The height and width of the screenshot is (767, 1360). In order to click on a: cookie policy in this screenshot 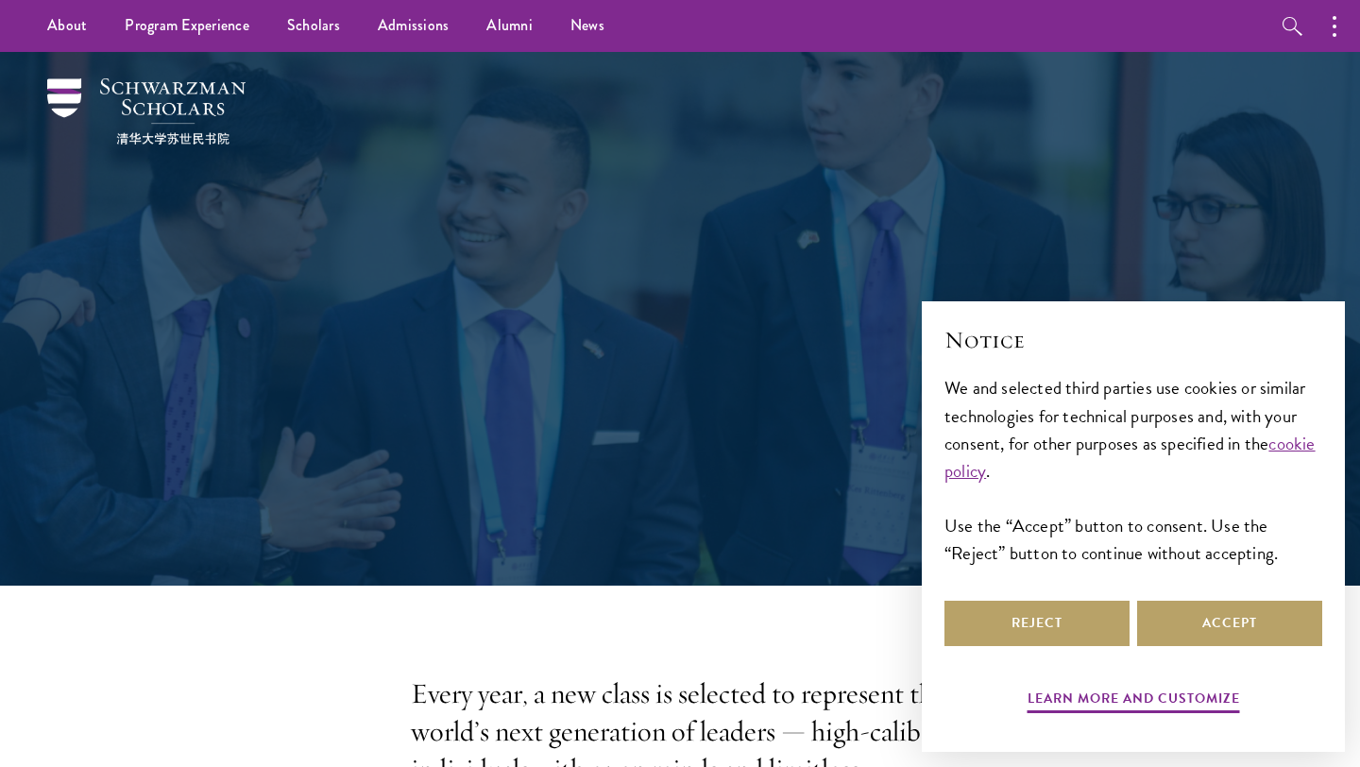, I will do `click(1129, 457)`.